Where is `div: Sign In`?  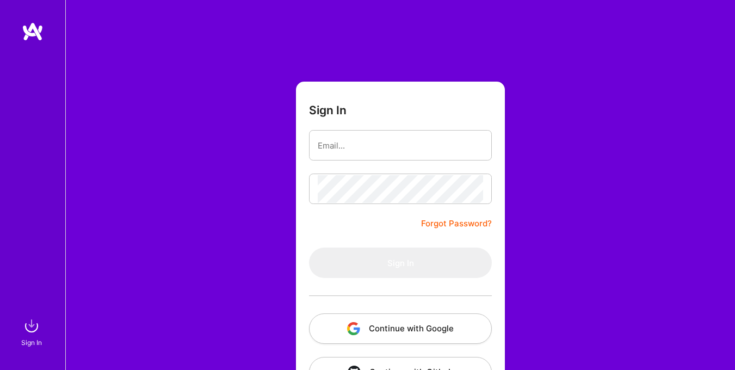 div: Sign In is located at coordinates (32, 342).